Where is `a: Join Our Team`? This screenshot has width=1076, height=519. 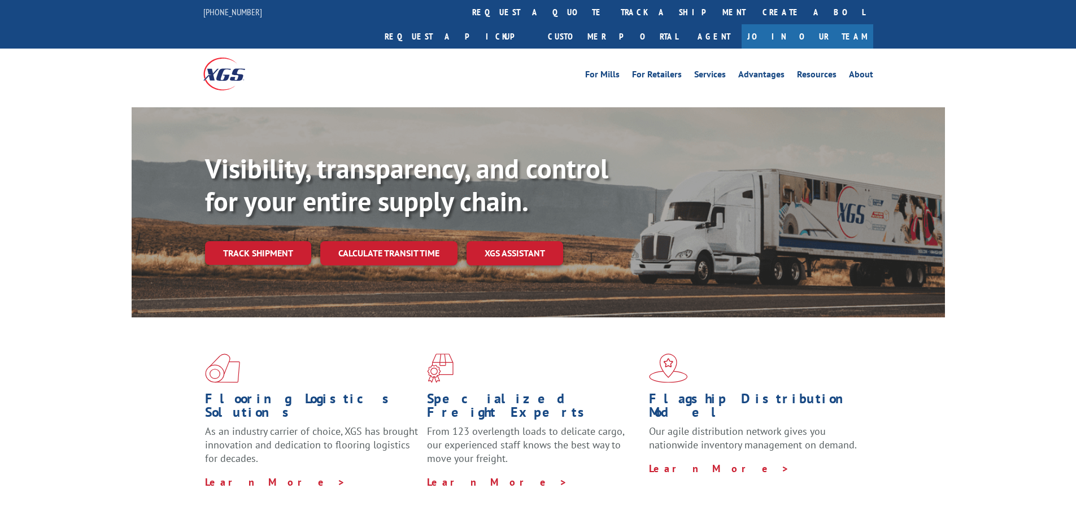
a: Join Our Team is located at coordinates (807, 36).